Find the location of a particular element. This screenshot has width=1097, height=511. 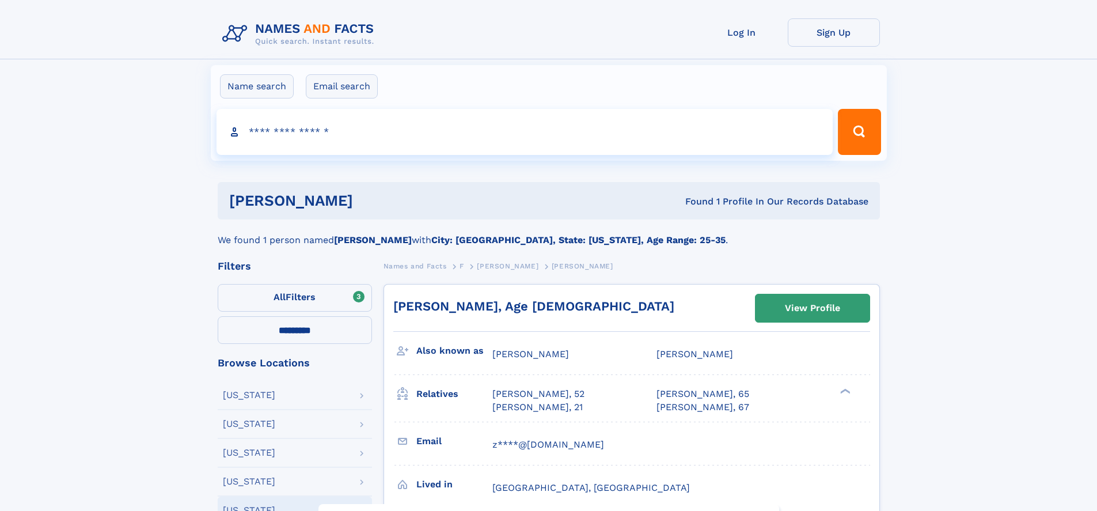

span: F is located at coordinates (462, 266).